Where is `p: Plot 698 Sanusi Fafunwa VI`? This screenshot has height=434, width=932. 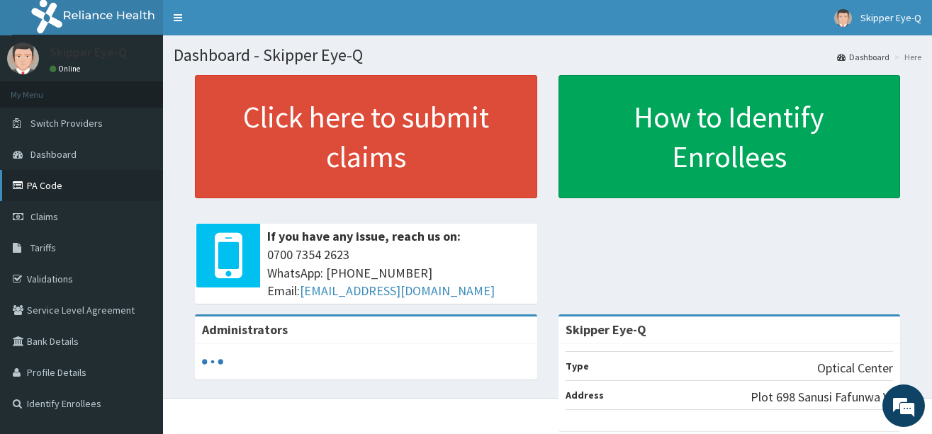 p: Plot 698 Sanusi Fafunwa VI is located at coordinates (821, 398).